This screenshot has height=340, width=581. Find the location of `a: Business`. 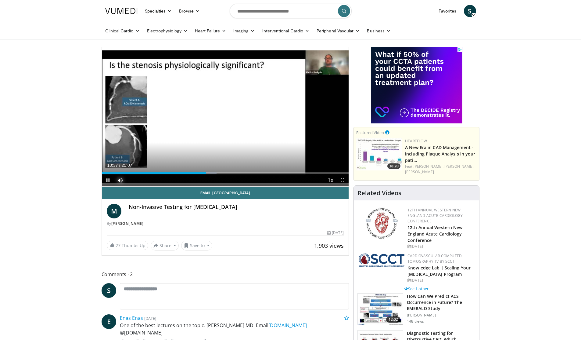

a: Business is located at coordinates (379, 31).